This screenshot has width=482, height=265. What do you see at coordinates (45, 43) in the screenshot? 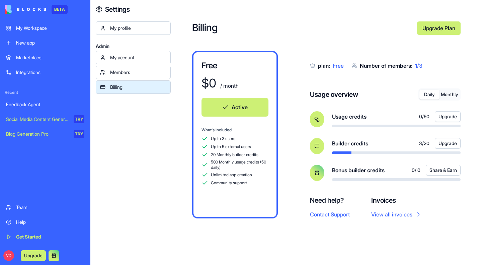
I see `a: New app` at bounding box center [45, 43].